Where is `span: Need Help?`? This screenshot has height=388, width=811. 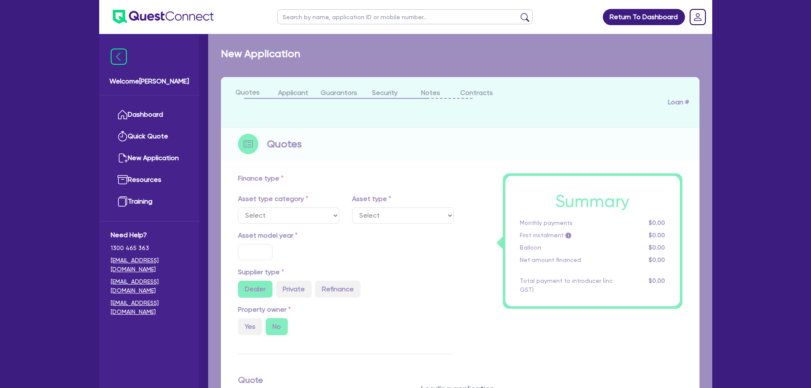 span: Need Help? is located at coordinates (149, 235).